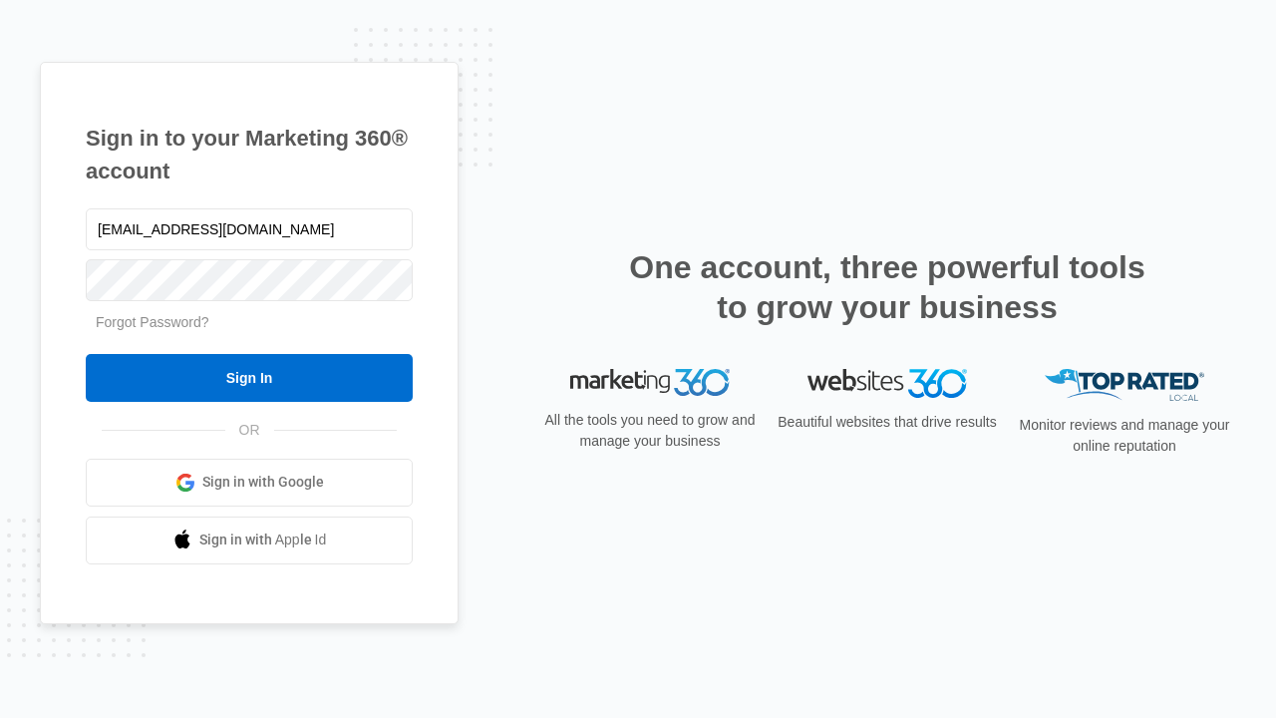  What do you see at coordinates (263, 482) in the screenshot?
I see `span: Sign in with Google` at bounding box center [263, 482].